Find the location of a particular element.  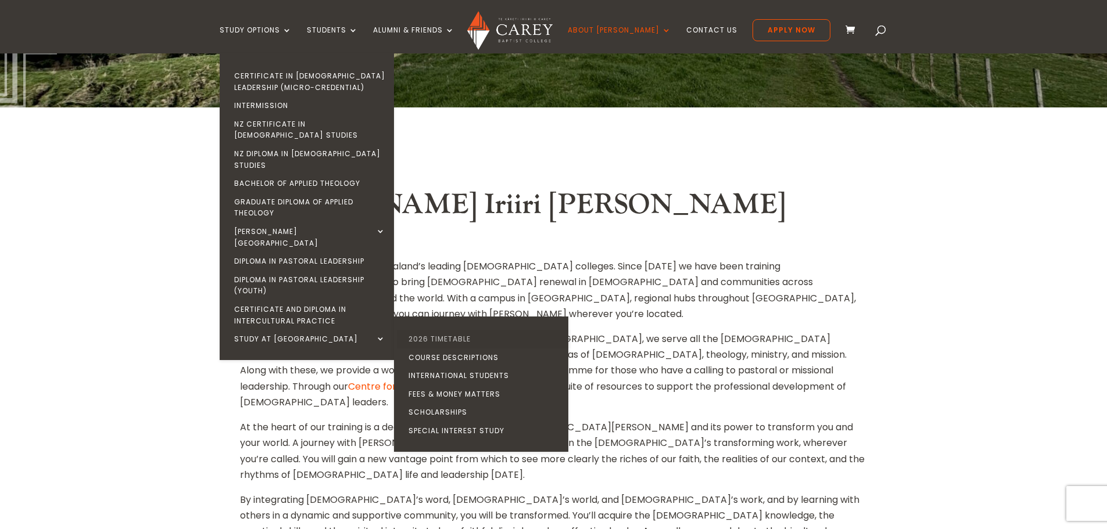

a: Study Options is located at coordinates (256, 40).